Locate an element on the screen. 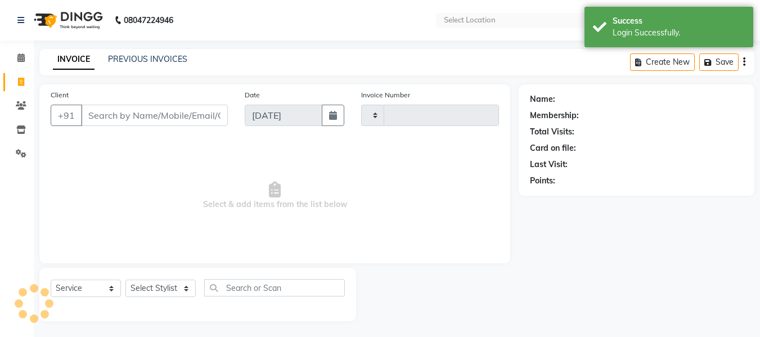  input: Search by Name/Mobile/Email/Code is located at coordinates (154, 115).